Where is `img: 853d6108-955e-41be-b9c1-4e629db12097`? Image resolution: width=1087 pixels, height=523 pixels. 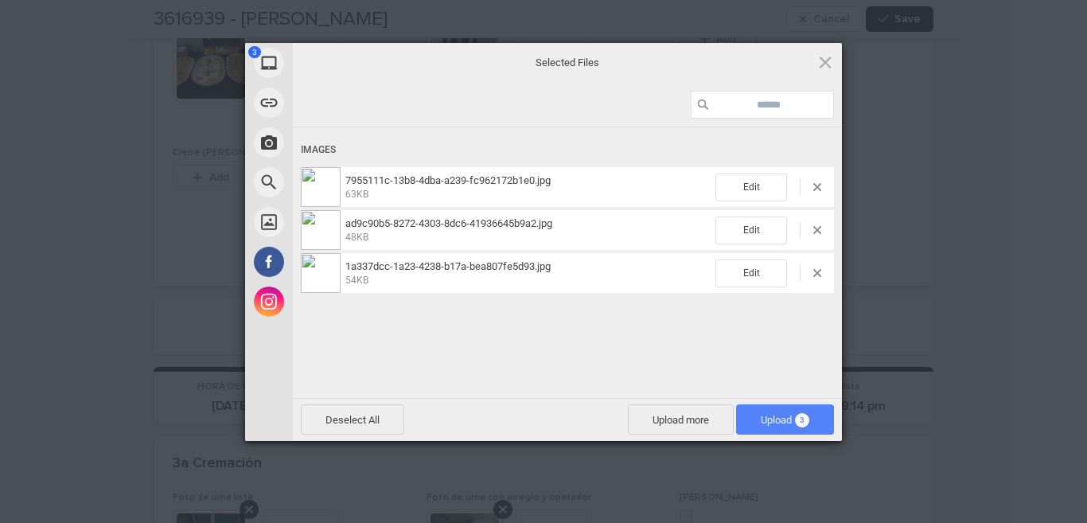 img: 853d6108-955e-41be-b9c1-4e629db12097 is located at coordinates (321, 230).